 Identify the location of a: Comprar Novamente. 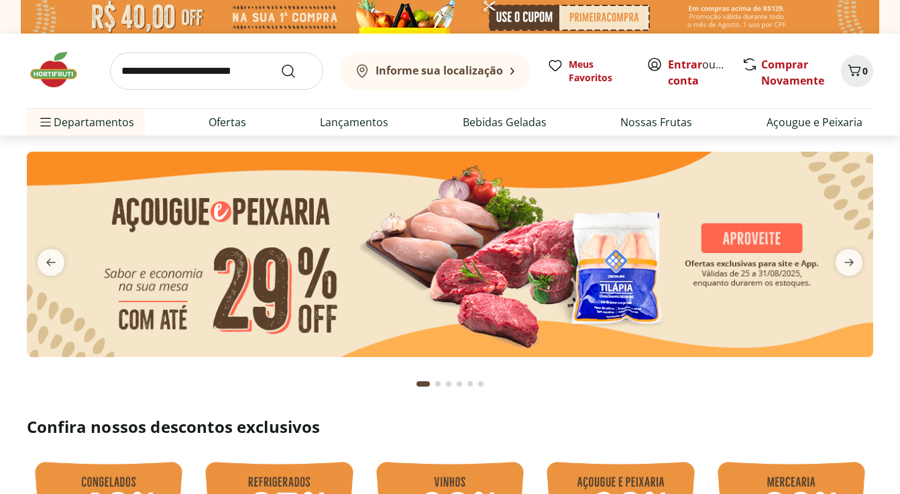
(793, 72).